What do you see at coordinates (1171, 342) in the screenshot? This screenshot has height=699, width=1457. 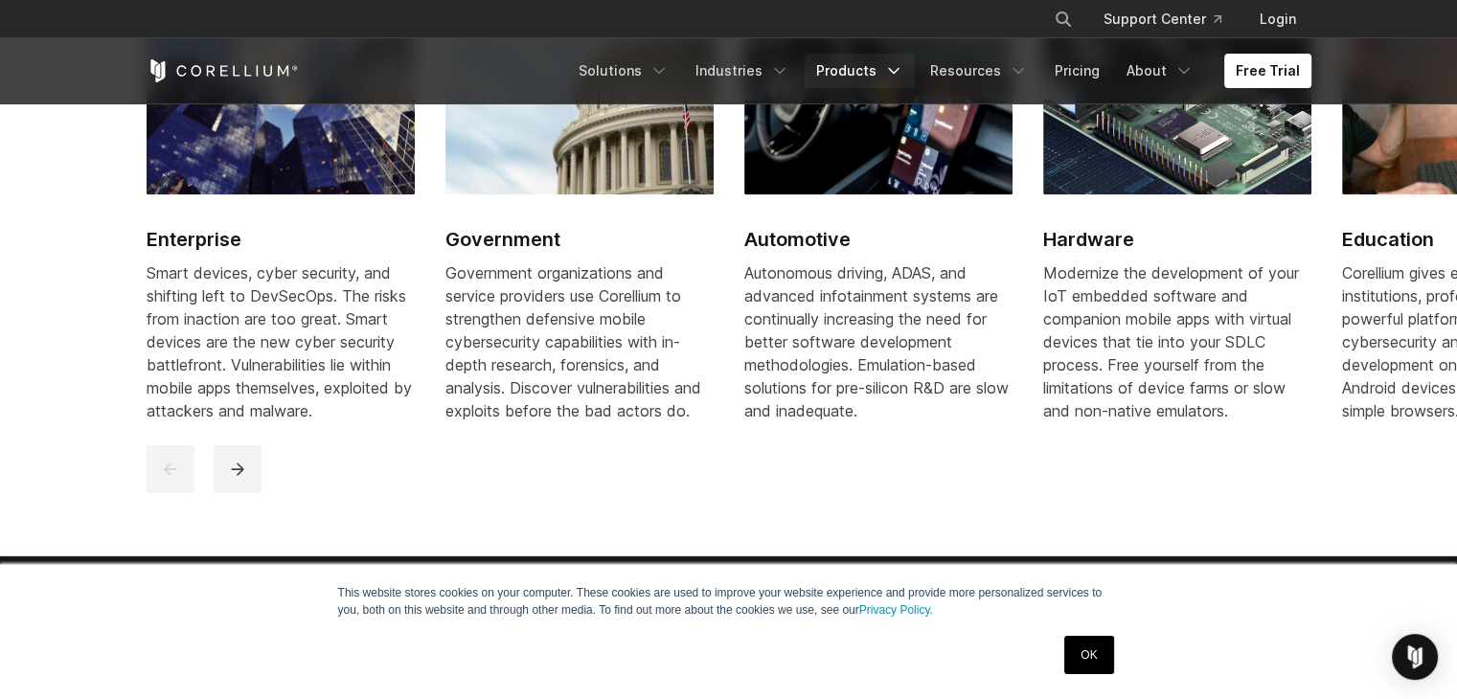 I see `span: Modernize the development of your IoT embedded software and companion mobile apps with virtual de...` at bounding box center [1171, 342].